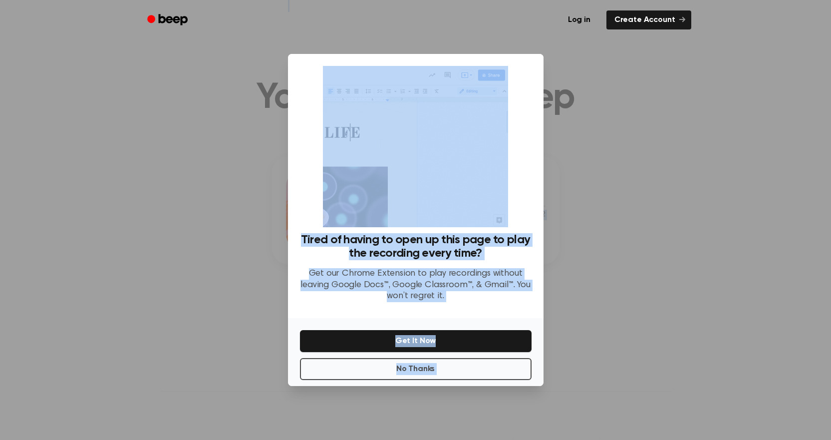 This screenshot has width=831, height=440. I want to click on button: No Thanks, so click(416, 369).